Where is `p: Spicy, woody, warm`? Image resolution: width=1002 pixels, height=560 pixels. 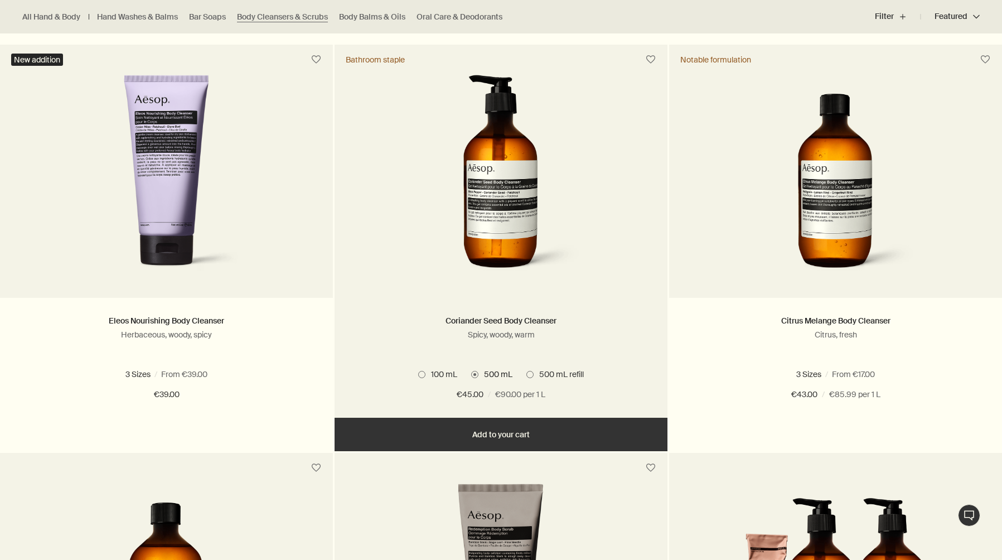
p: Spicy, woody, warm is located at coordinates (501, 335).